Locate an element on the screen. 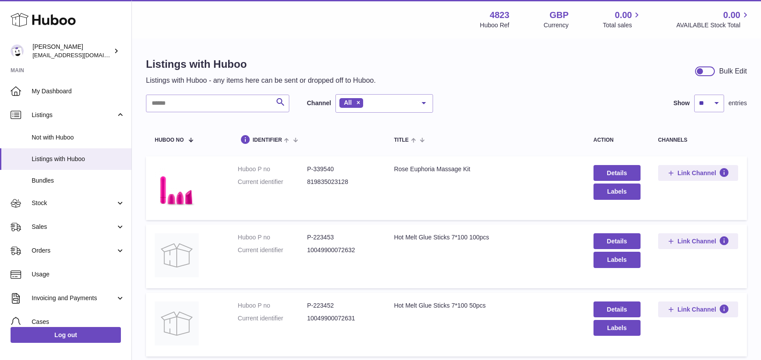  a: Log out is located at coordinates (65, 334).